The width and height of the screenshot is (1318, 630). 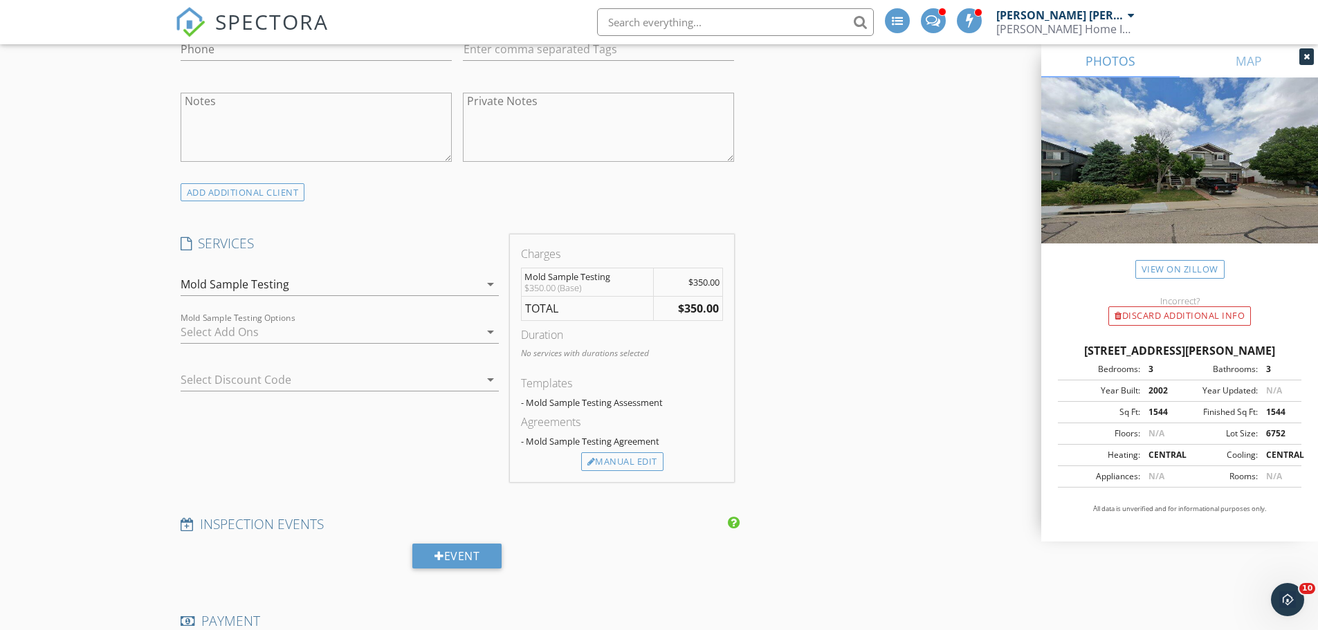 I want to click on a: View on Zillow, so click(x=1180, y=269).